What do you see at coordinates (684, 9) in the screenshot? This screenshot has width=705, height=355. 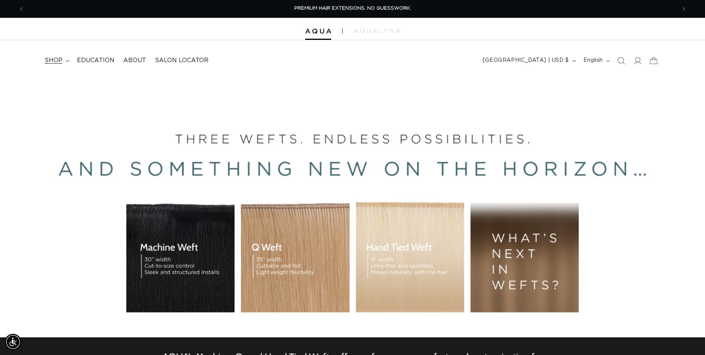 I see `button: Next announcement` at bounding box center [684, 9].